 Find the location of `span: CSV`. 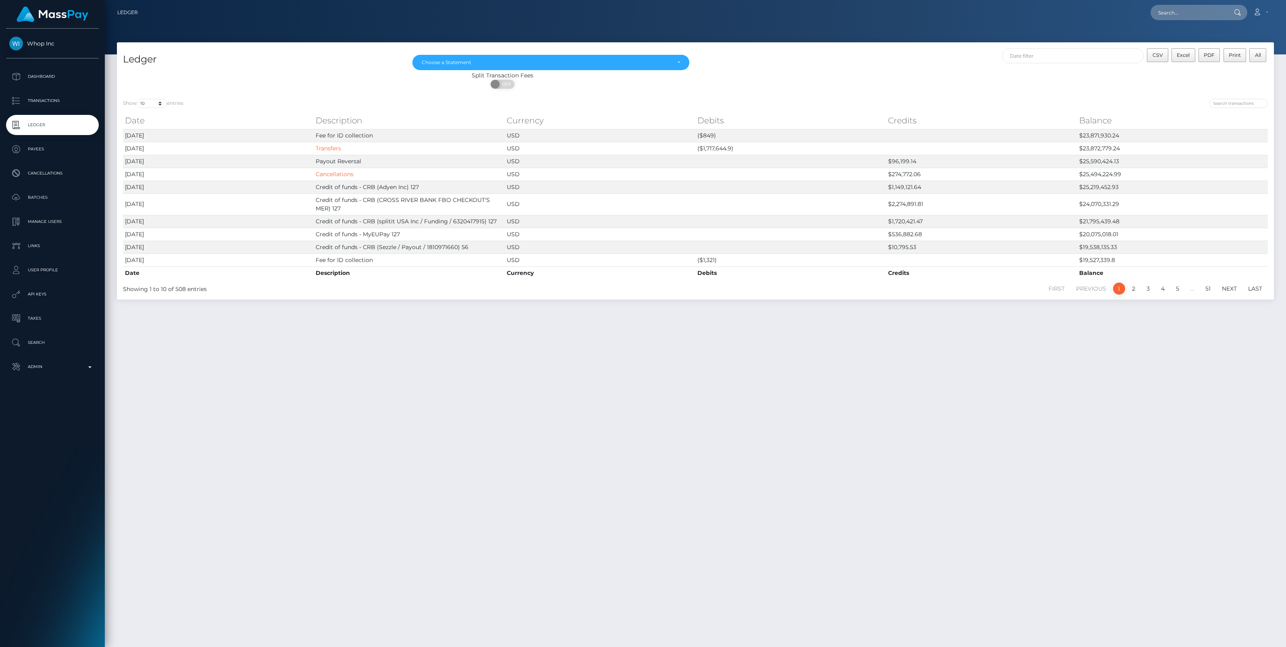

span: CSV is located at coordinates (1158, 55).